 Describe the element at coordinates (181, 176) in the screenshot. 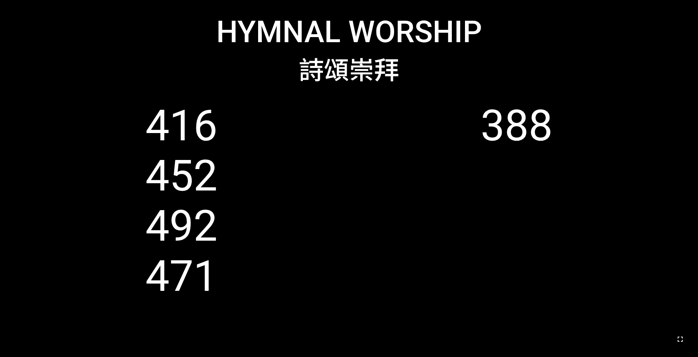

I see `li: 452` at that location.